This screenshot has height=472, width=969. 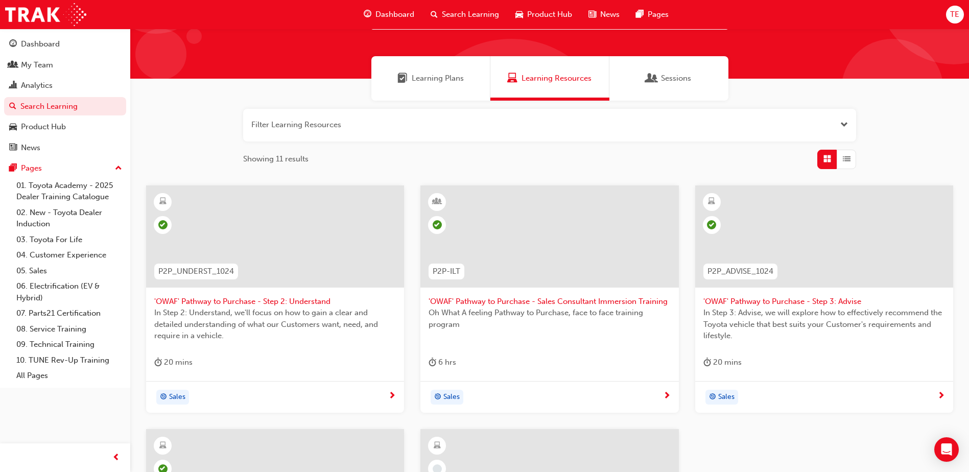 I want to click on span: Pages, so click(x=658, y=14).